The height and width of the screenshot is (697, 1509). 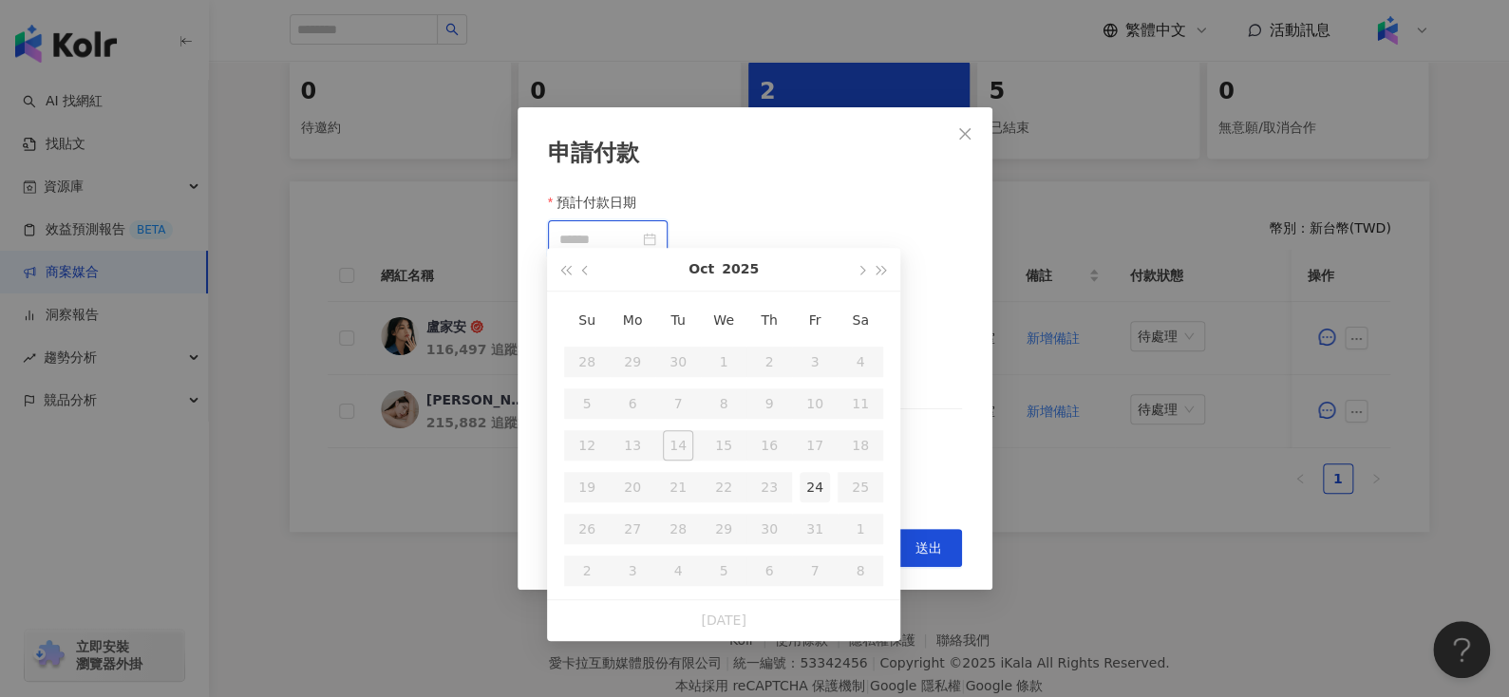 I want to click on th: Tu, so click(x=678, y=320).